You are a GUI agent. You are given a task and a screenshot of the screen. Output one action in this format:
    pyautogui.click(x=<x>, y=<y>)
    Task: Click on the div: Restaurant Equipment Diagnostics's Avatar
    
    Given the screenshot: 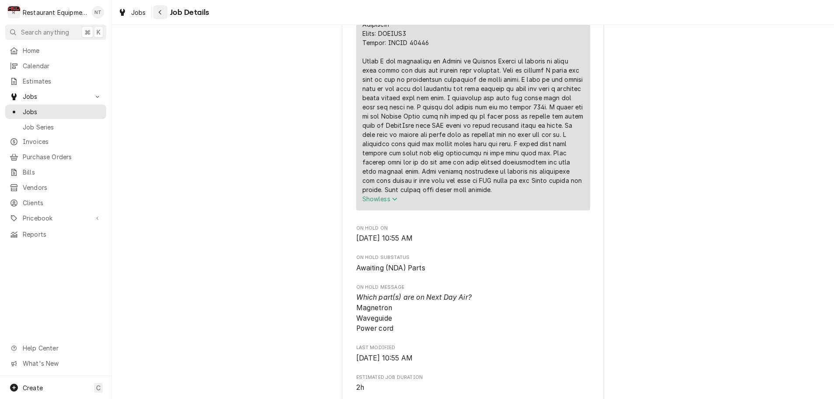 What is the action you would take?
    pyautogui.click(x=14, y=12)
    